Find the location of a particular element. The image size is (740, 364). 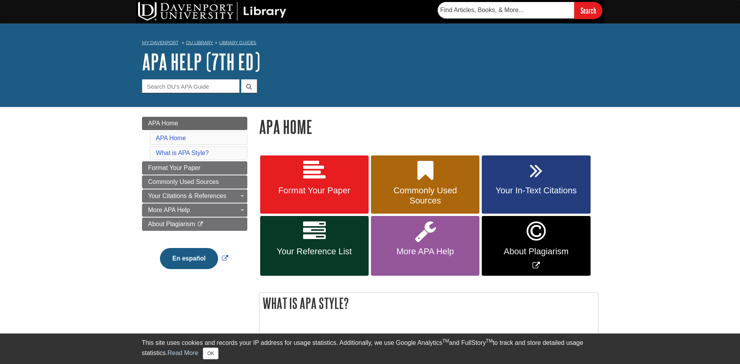

h2: What is APA Style? is located at coordinates (429, 303).